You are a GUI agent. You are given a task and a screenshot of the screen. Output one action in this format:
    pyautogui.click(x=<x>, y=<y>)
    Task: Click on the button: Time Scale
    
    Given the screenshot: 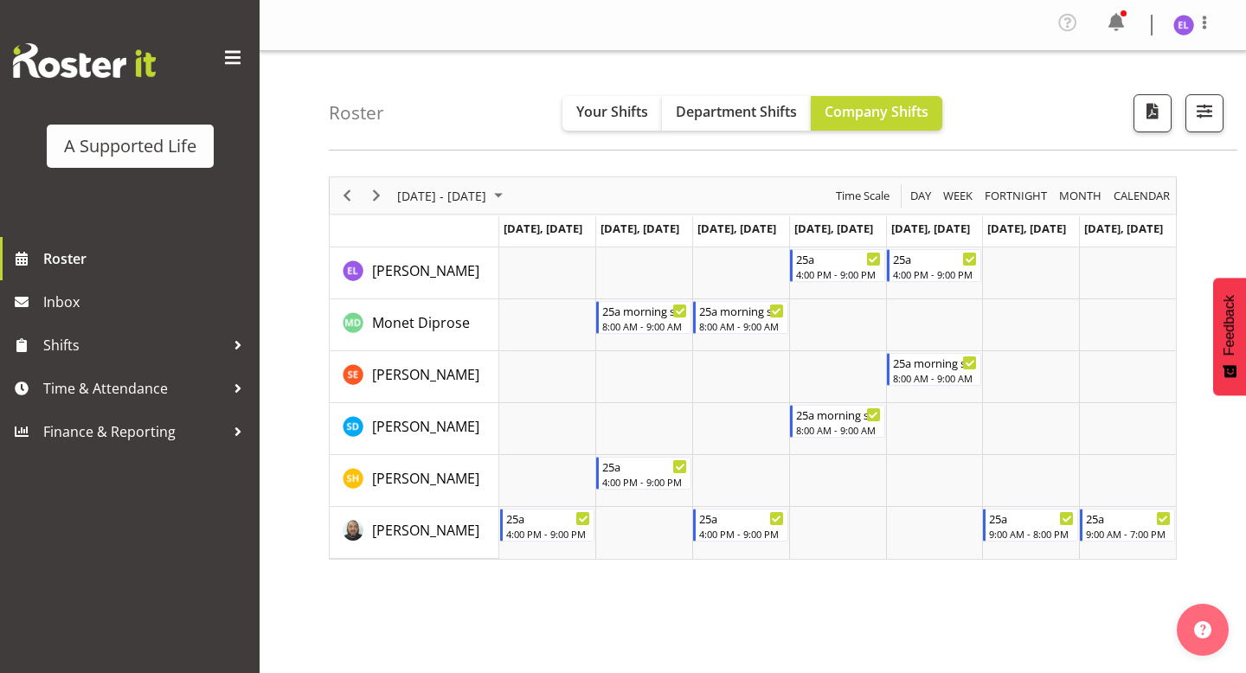 What is the action you would take?
    pyautogui.click(x=863, y=196)
    